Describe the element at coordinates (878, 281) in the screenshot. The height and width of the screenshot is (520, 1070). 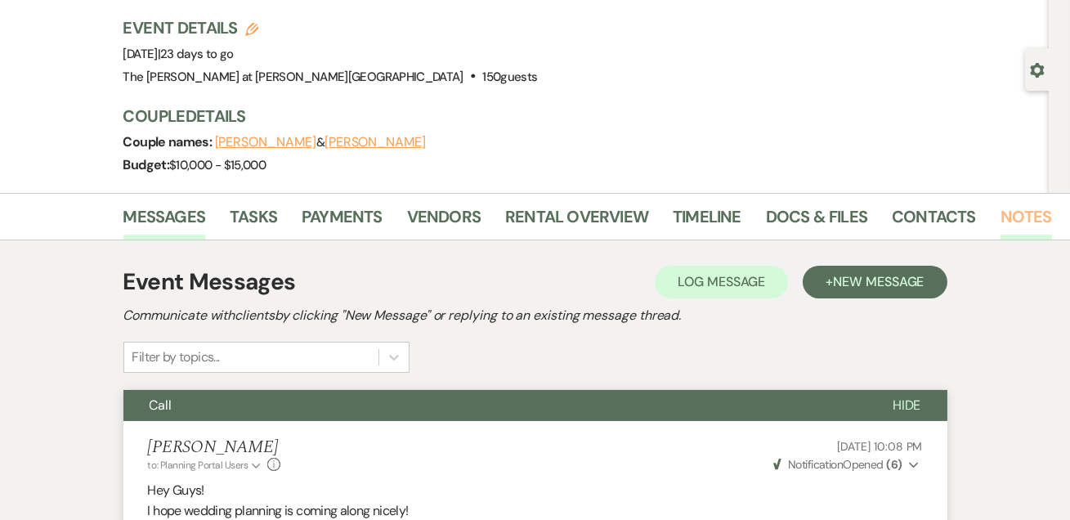
I see `span: New Message` at that location.